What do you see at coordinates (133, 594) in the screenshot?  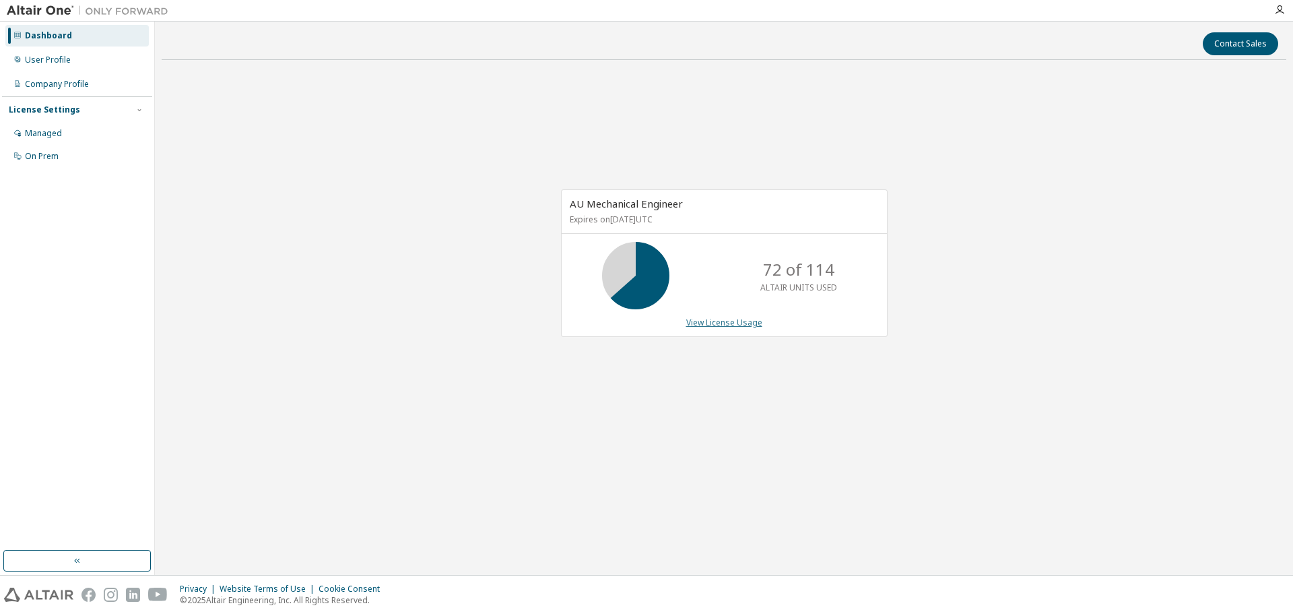 I see `img: linkedin.svg` at bounding box center [133, 594].